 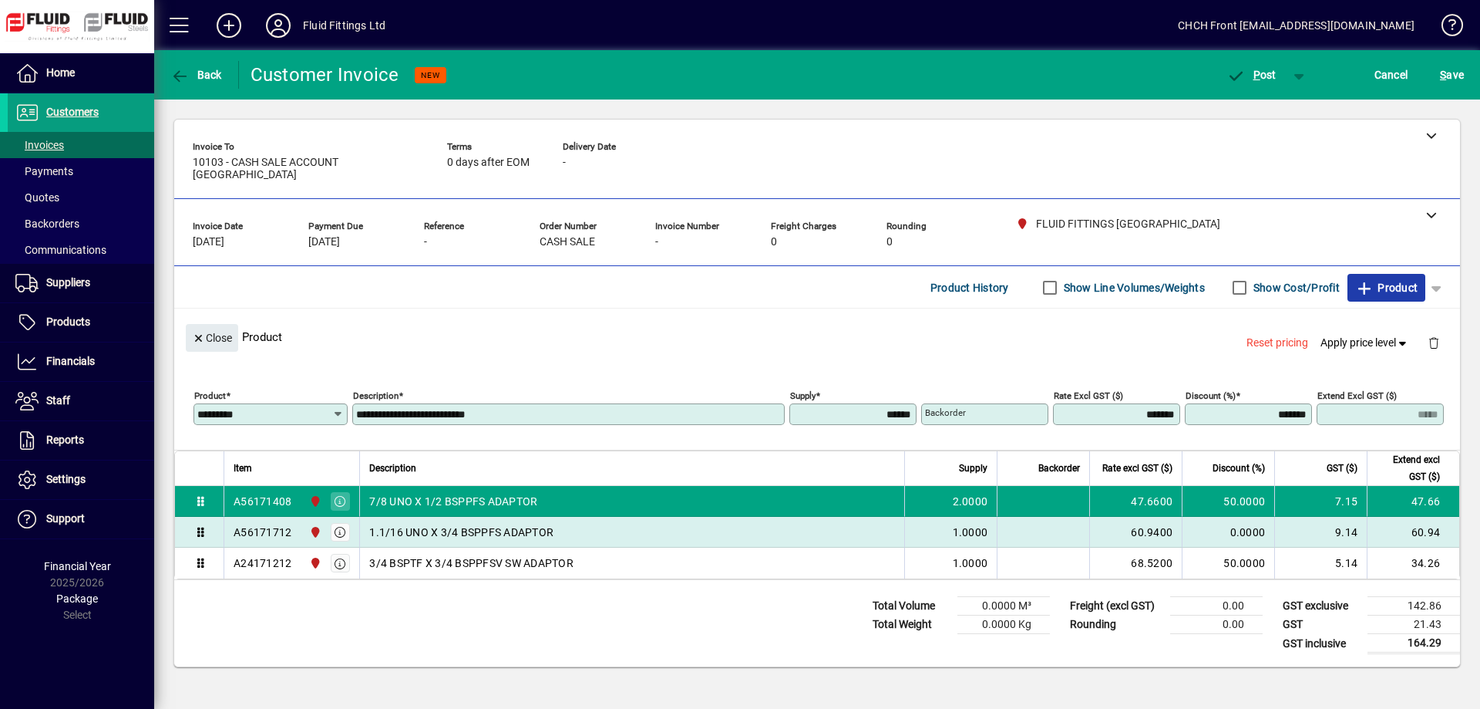 What do you see at coordinates (1321, 532) in the screenshot?
I see `td: 9.14` at bounding box center [1321, 532].